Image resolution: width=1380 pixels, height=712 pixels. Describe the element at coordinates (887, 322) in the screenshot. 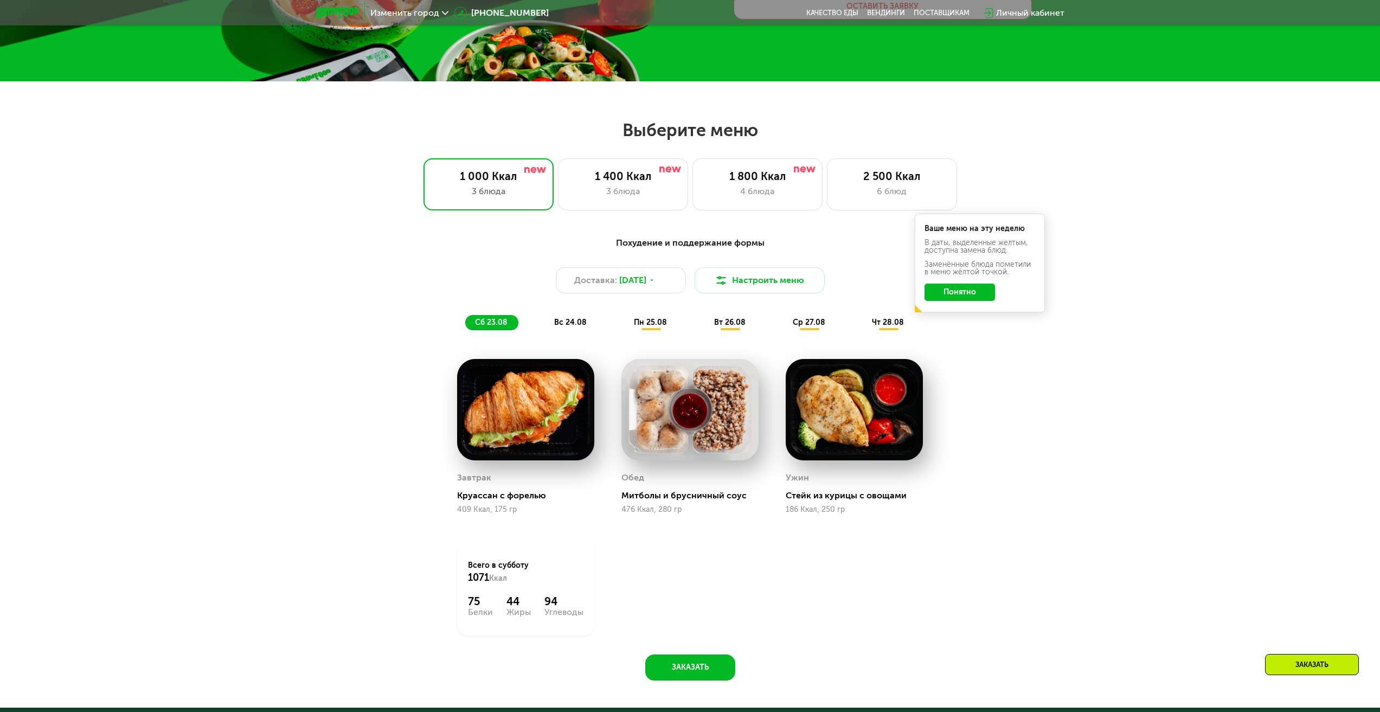

I see `span: чт 28.08` at that location.